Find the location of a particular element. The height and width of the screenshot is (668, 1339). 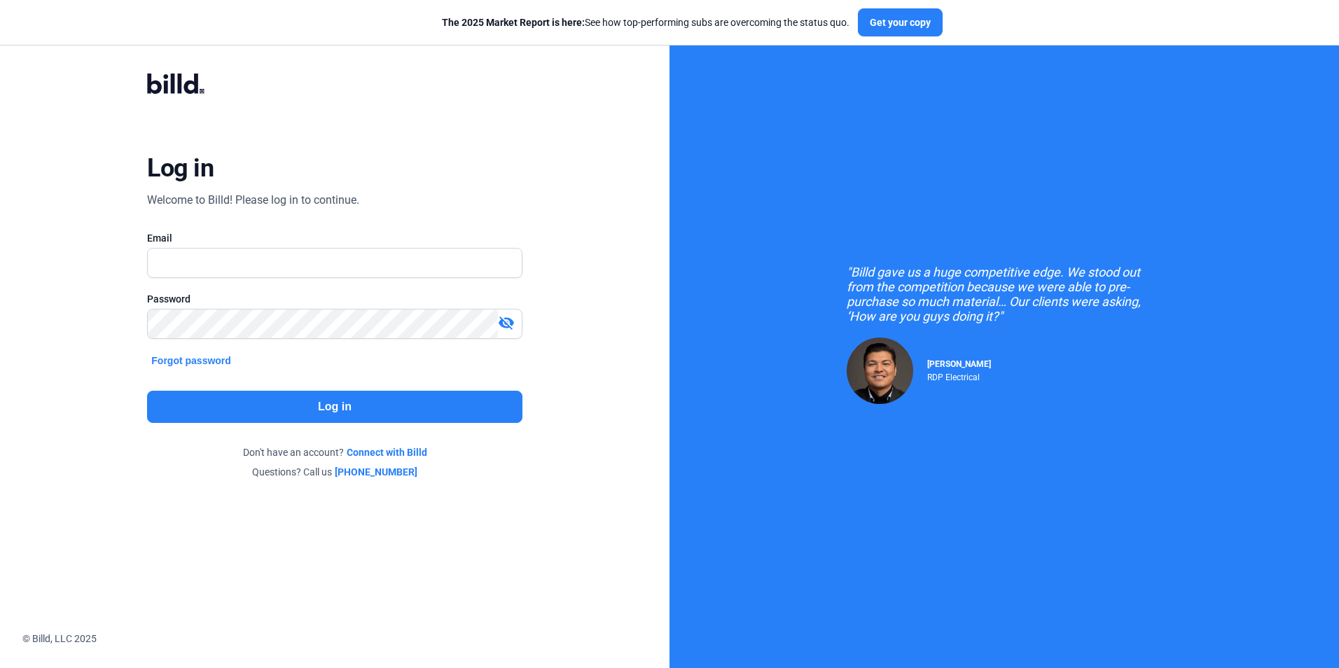

span: The 2025 Market Report is here: is located at coordinates (513, 22).